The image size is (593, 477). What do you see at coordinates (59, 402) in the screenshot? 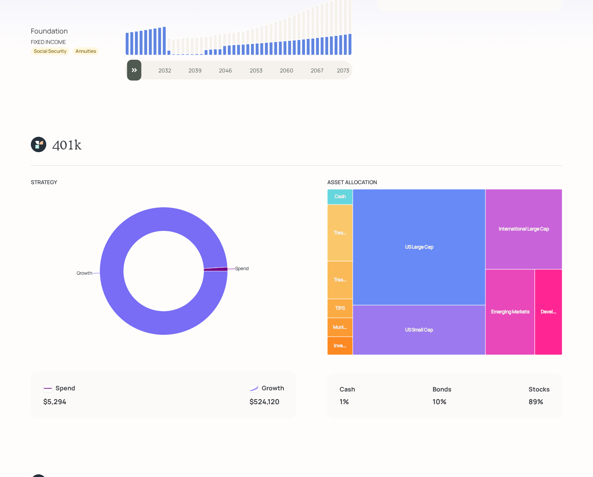
I see `h4: $5,294` at bounding box center [59, 402].